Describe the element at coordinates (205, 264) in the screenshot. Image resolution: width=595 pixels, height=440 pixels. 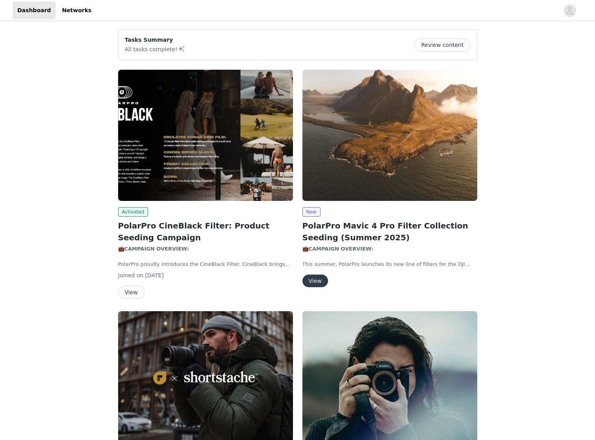
I see `p: PolarPro proudly introduces the CineBlack Filter. CineBlack brings smooth and cinematic vibes whi...` at that location.